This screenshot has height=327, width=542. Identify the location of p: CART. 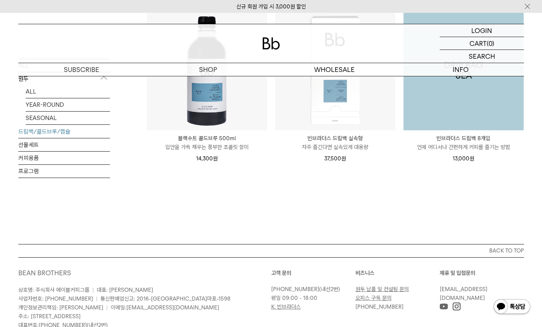
(478, 43).